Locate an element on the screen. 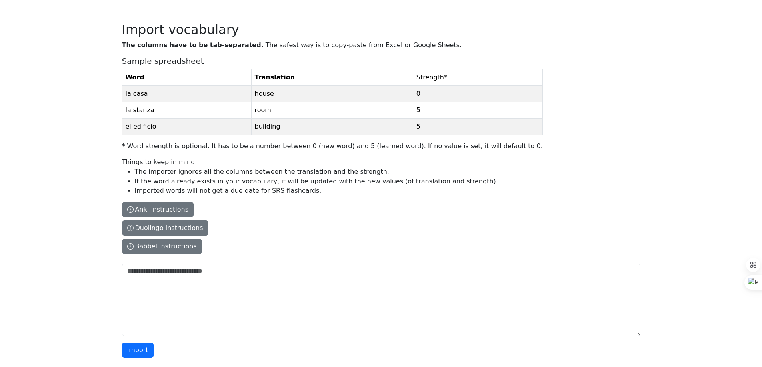  button: Import is located at coordinates (138, 351).